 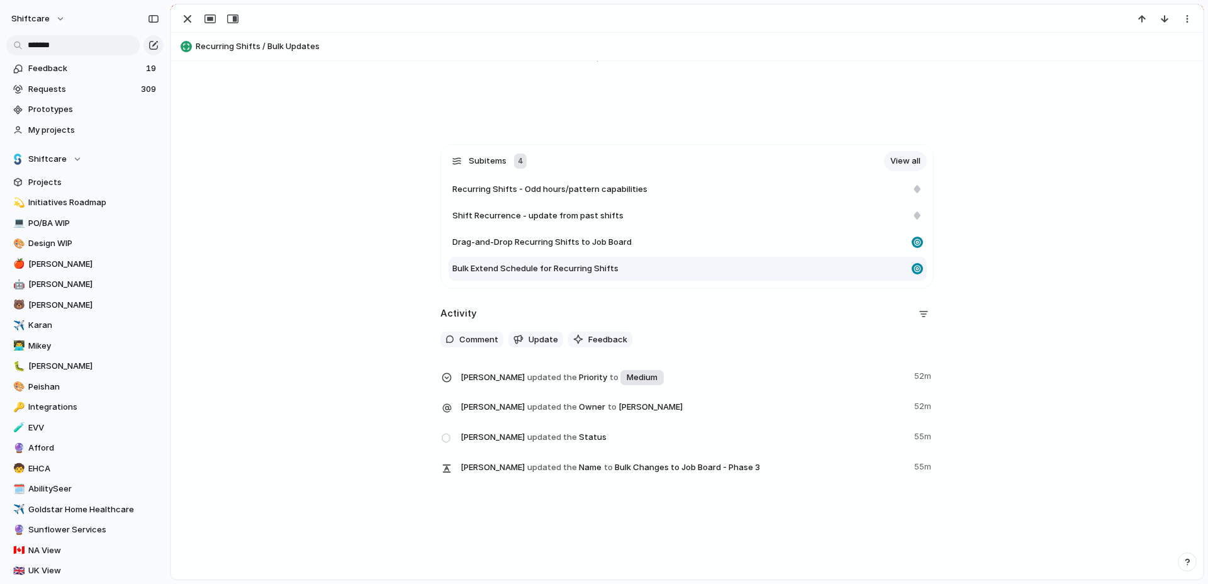 I want to click on span: Medium, so click(x=642, y=377).